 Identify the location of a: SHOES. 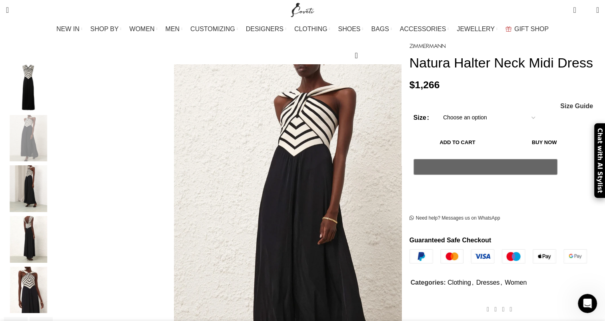
(350, 29).